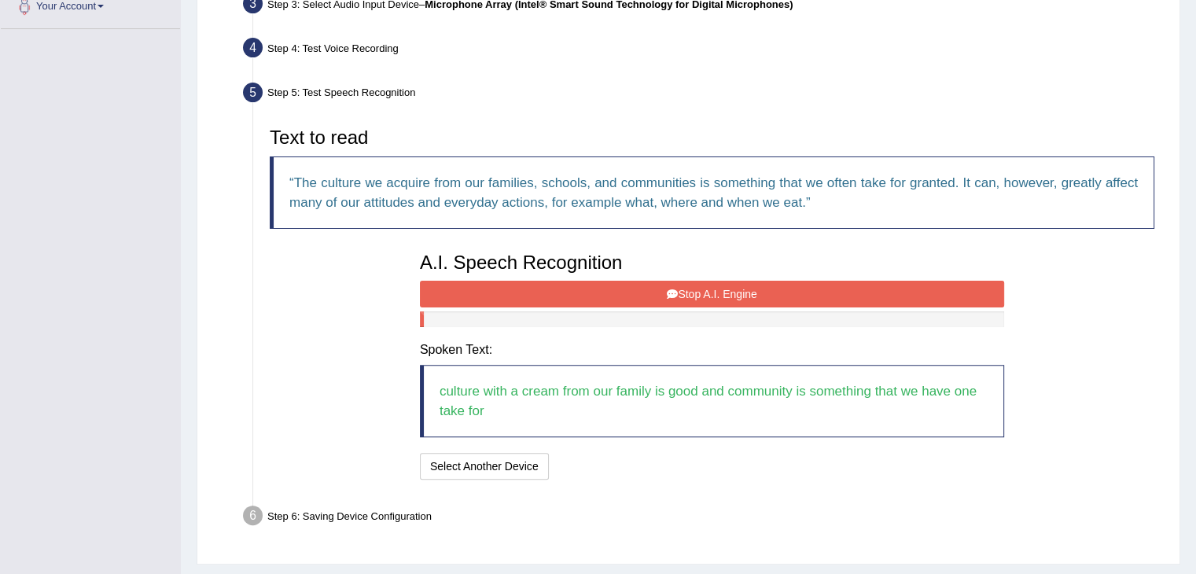 The width and height of the screenshot is (1196, 574). What do you see at coordinates (704, 50) in the screenshot?
I see `div: Step 4: Test Voice Recording` at bounding box center [704, 50].